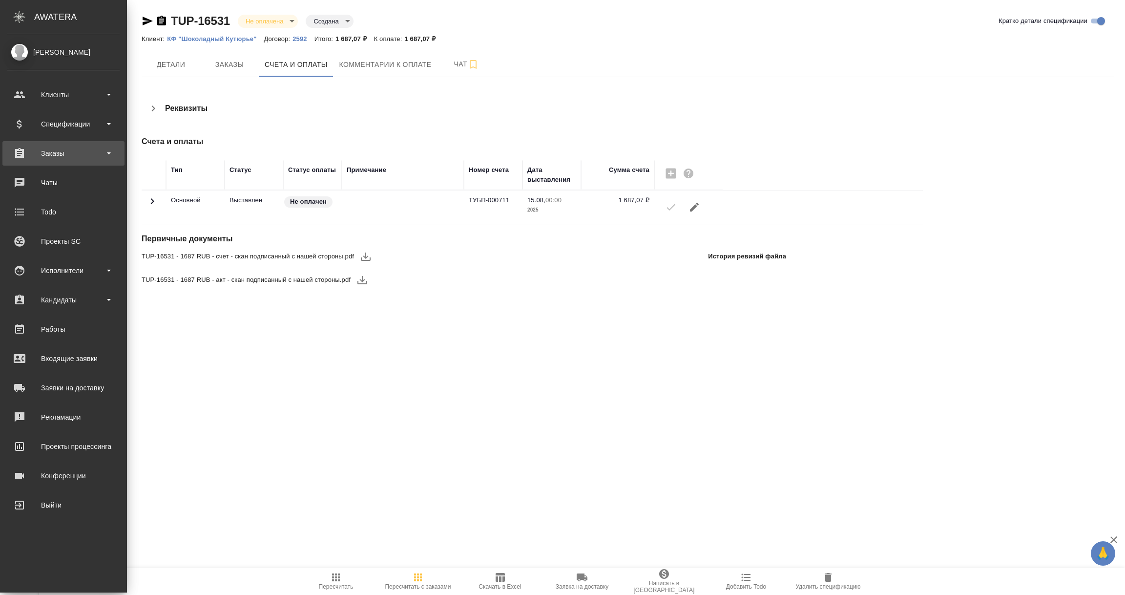  What do you see at coordinates (389, 39) in the screenshot?
I see `p: К оплате:` at bounding box center [389, 39].